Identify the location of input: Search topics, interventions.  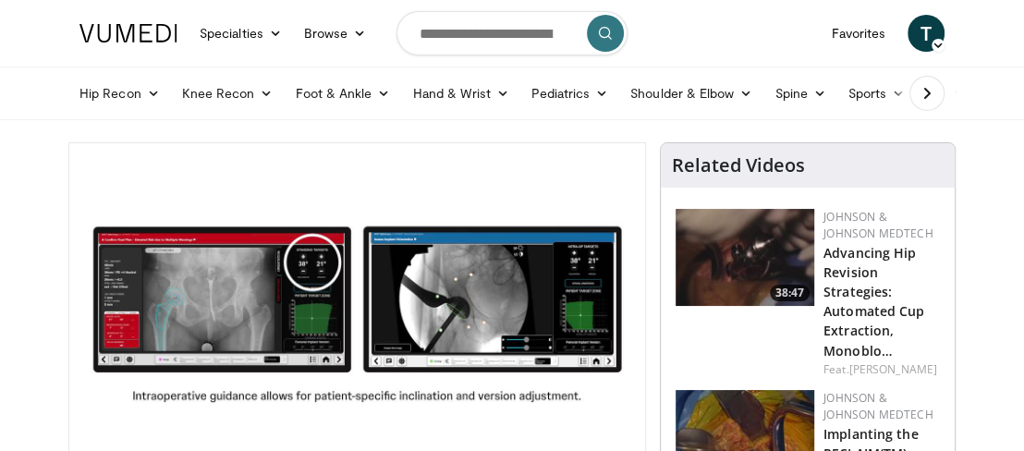
(512, 33).